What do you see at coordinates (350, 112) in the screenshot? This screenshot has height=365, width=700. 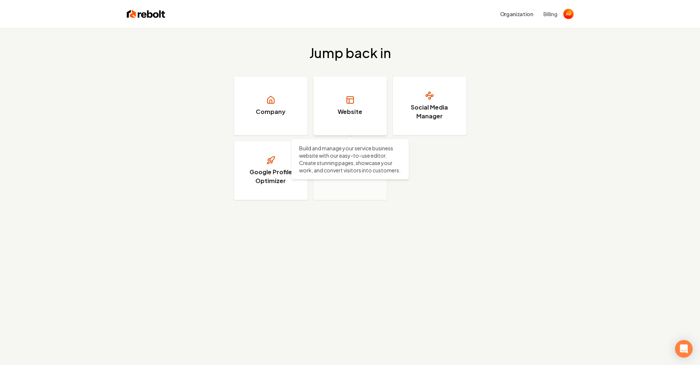 I see `h3: Website` at bounding box center [350, 112].